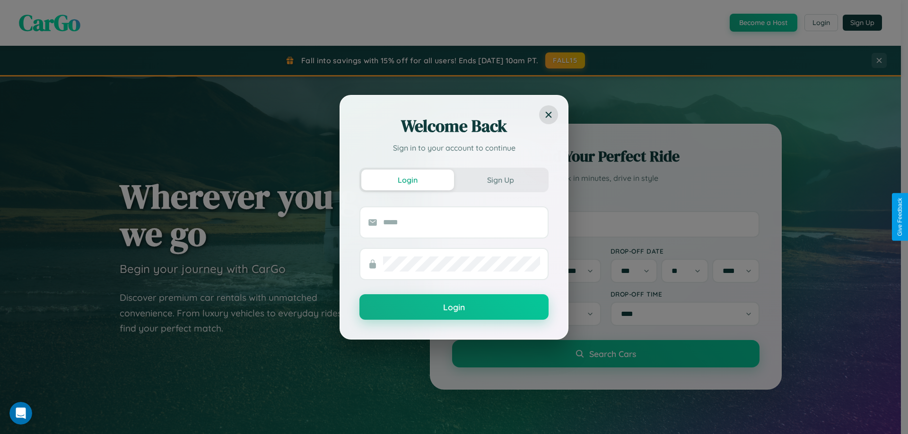 Image resolution: width=908 pixels, height=434 pixels. I want to click on button: Sign Up, so click(500, 180).